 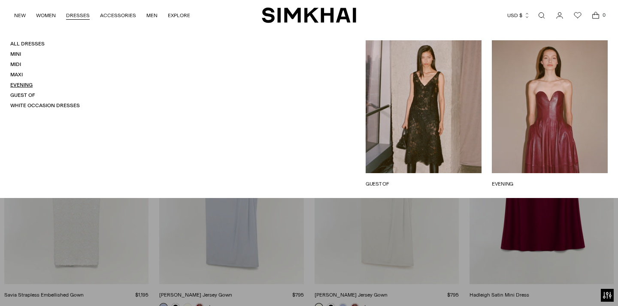 What do you see at coordinates (559, 15) in the screenshot?
I see `a: Go to the account page` at bounding box center [559, 15].